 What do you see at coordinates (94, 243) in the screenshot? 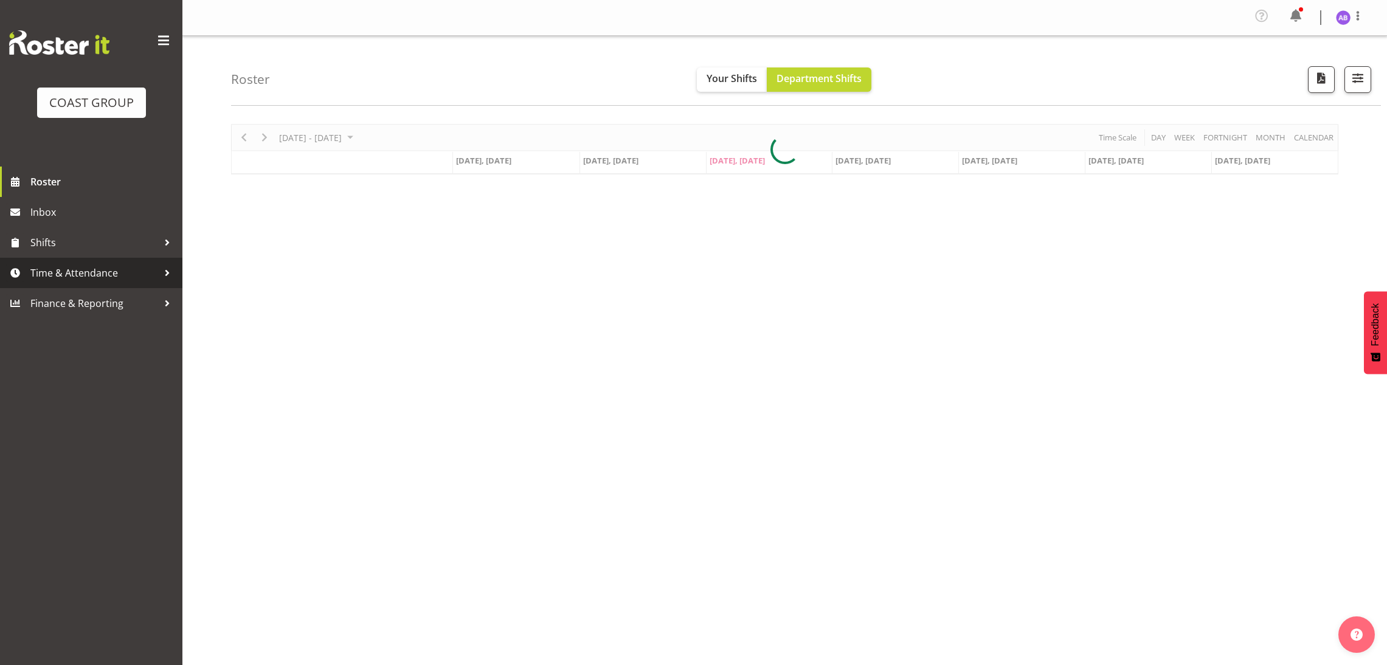
I see `span: Shifts` at bounding box center [94, 243].